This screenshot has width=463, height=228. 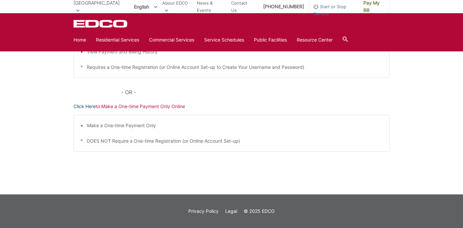 What do you see at coordinates (231, 67) in the screenshot?
I see `p: * Requires a One-time Registration (or Online Account Set-up to Create Your Username and Password)` at bounding box center [231, 67].